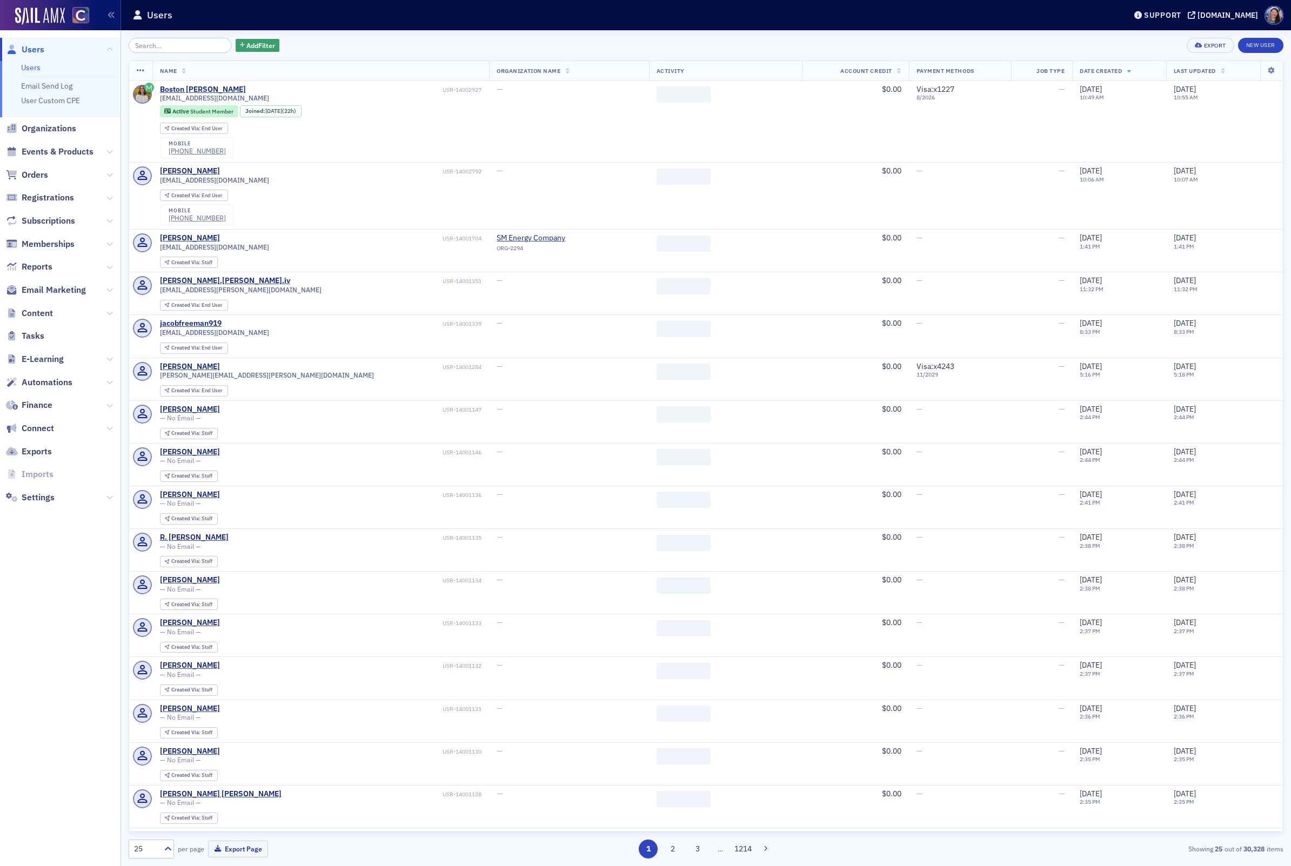 This screenshot has width=1291, height=866. Describe the element at coordinates (1186, 289) in the screenshot. I see `time: 11:32 PM` at that location.